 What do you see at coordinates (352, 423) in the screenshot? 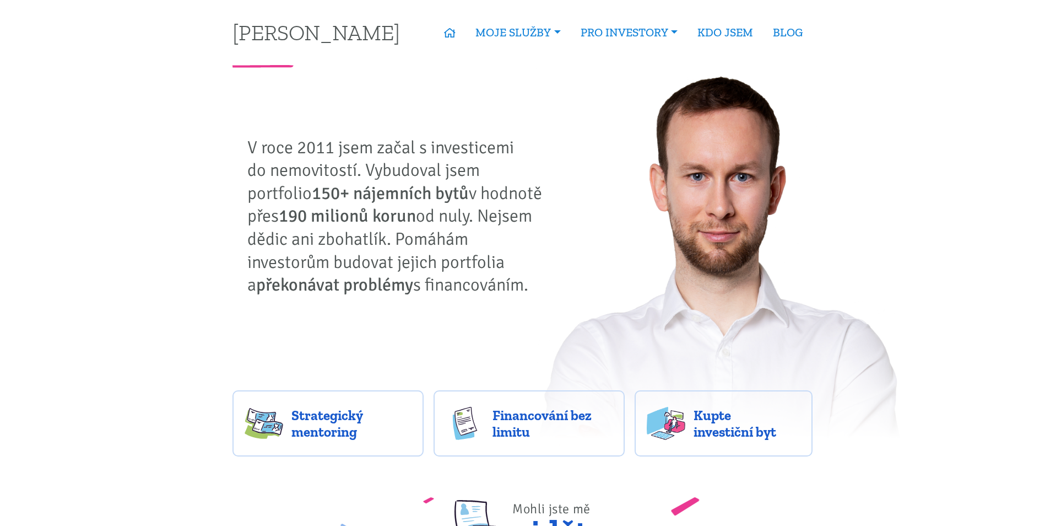
I see `span: Strategický mentoring` at bounding box center [352, 423].